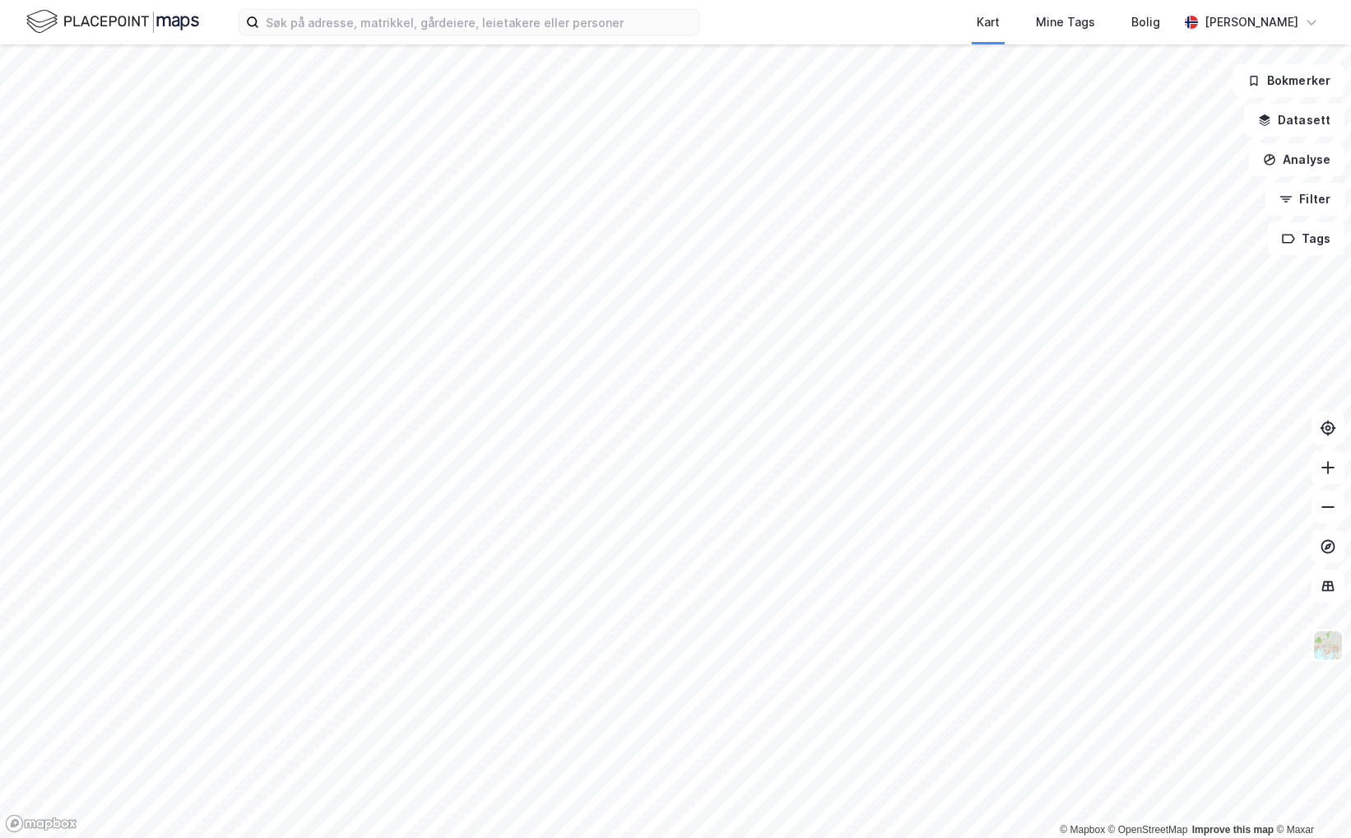  What do you see at coordinates (1306, 239) in the screenshot?
I see `button: Tags` at bounding box center [1306, 239].